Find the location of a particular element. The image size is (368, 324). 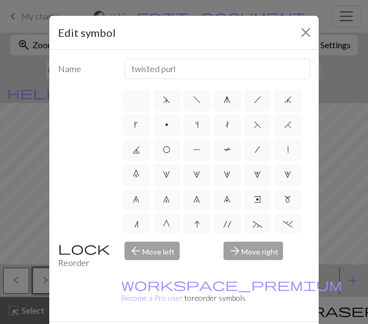

span: 3 is located at coordinates (227, 174).